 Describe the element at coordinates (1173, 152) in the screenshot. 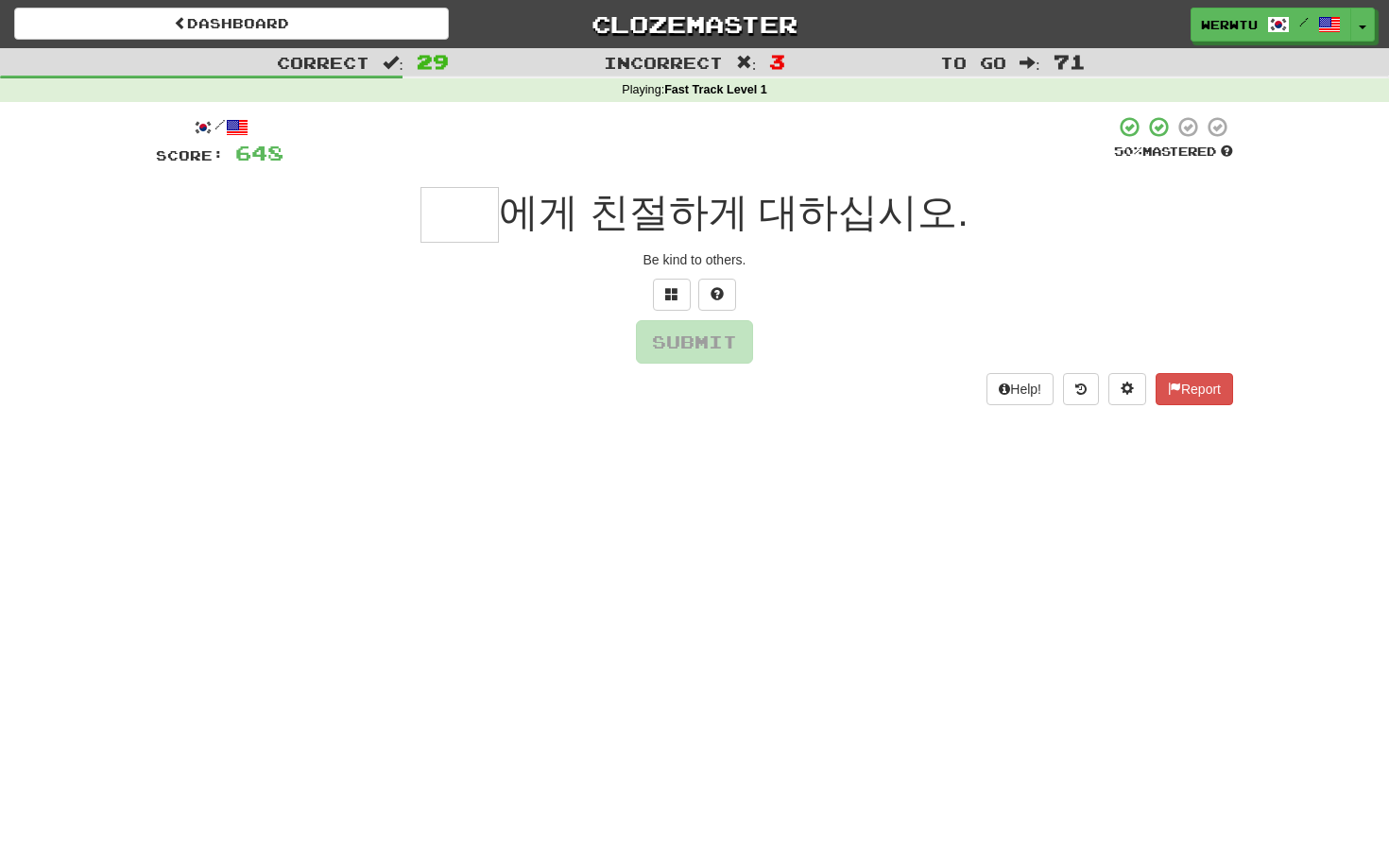

I see `div: Mastered` at that location.